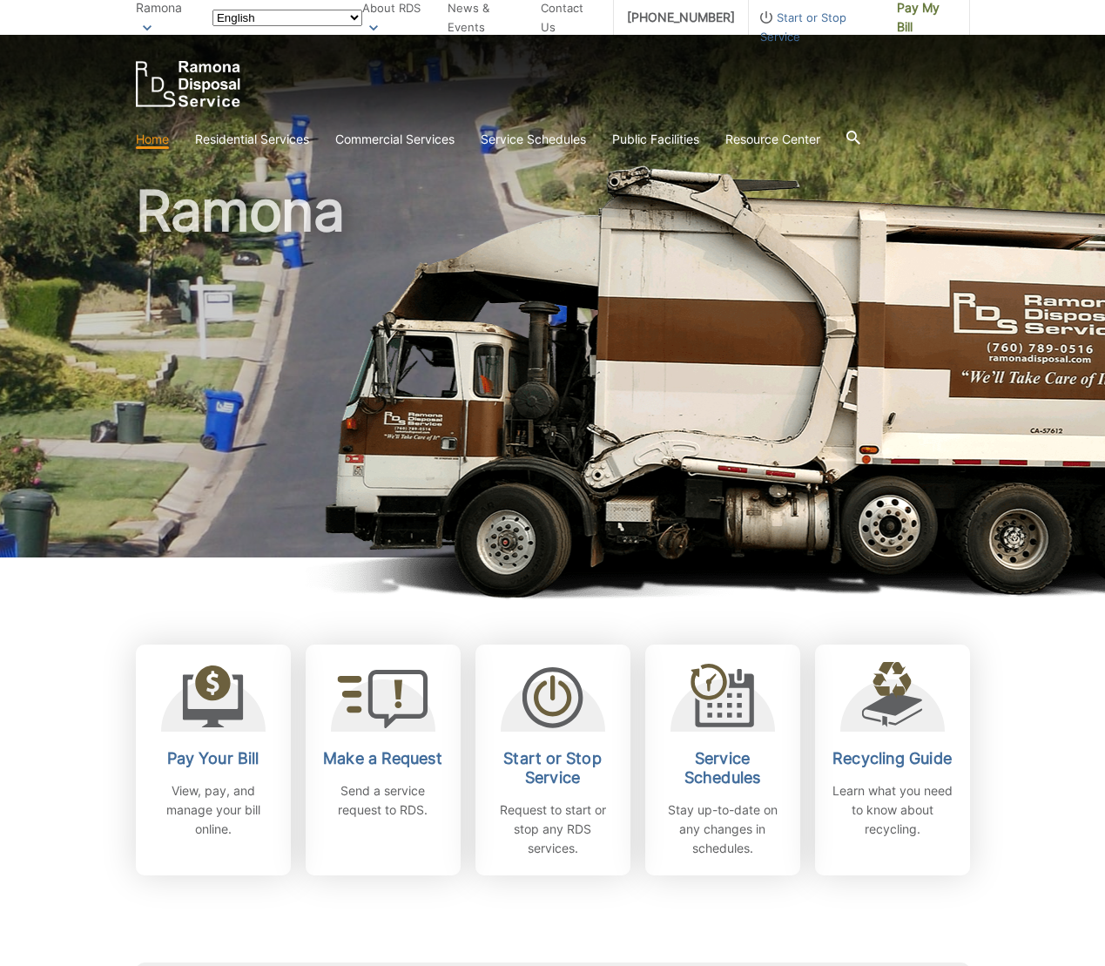  What do you see at coordinates (287, 17) in the screenshot?
I see `select: Select a language` at bounding box center [287, 17].